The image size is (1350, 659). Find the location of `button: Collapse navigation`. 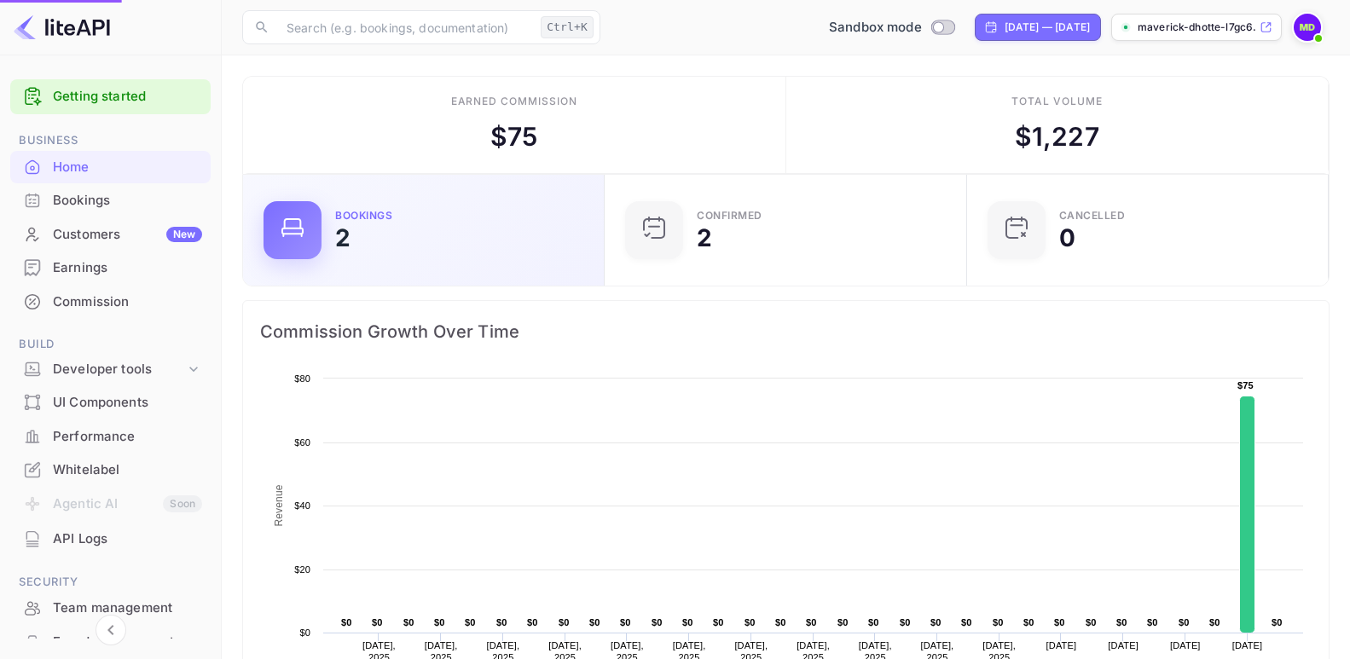

button: Collapse navigation is located at coordinates (111, 630).